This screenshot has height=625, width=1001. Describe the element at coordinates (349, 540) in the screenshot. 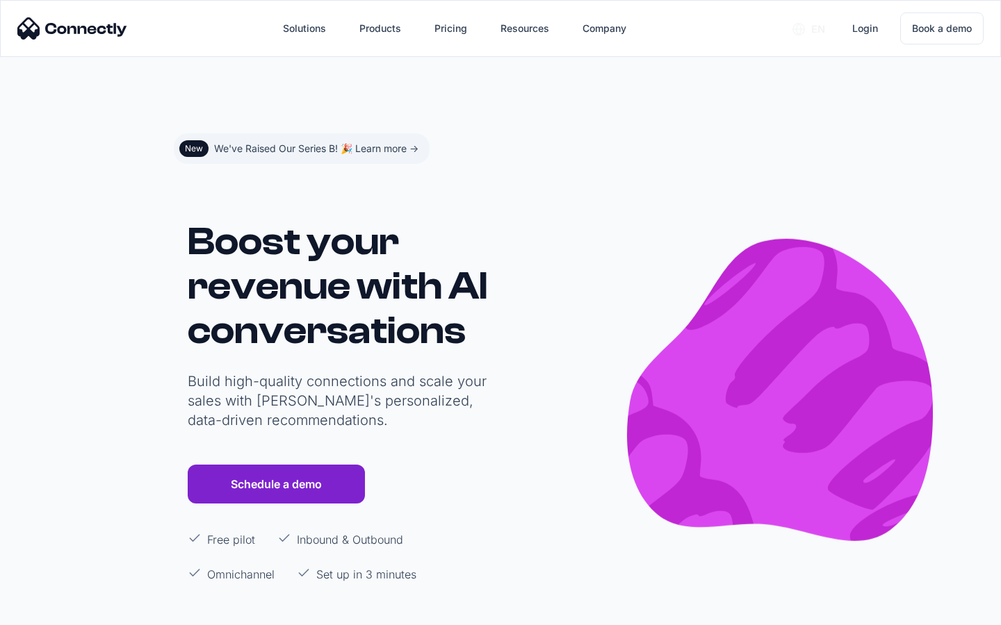

I see `p: Inbound & Outbound` at that location.